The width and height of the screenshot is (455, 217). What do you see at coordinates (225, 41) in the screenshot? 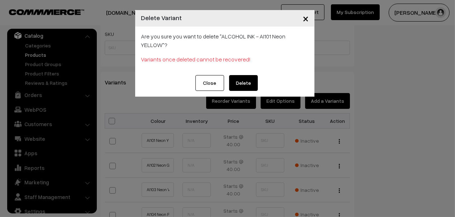
I see `p: Are you sure you want to delete "ALCOHOL INK - AI101 Neon YELLOW"?` at bounding box center [225, 41].